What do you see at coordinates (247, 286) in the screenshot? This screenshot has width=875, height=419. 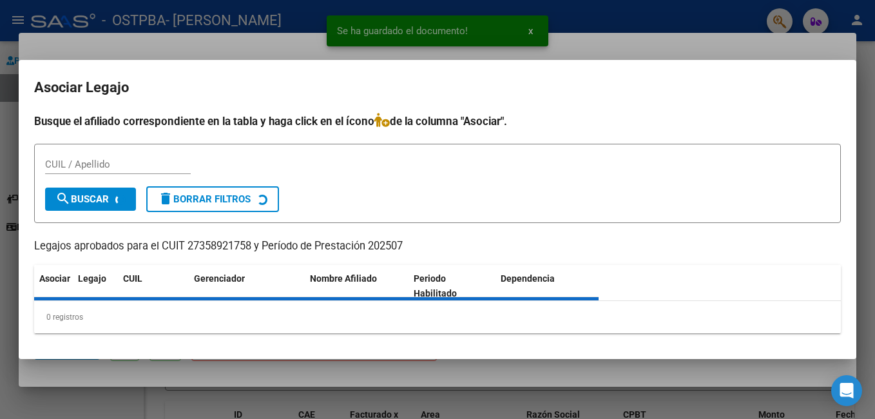 I see `datatable-header-cell: Gerenciador` at bounding box center [247, 286].